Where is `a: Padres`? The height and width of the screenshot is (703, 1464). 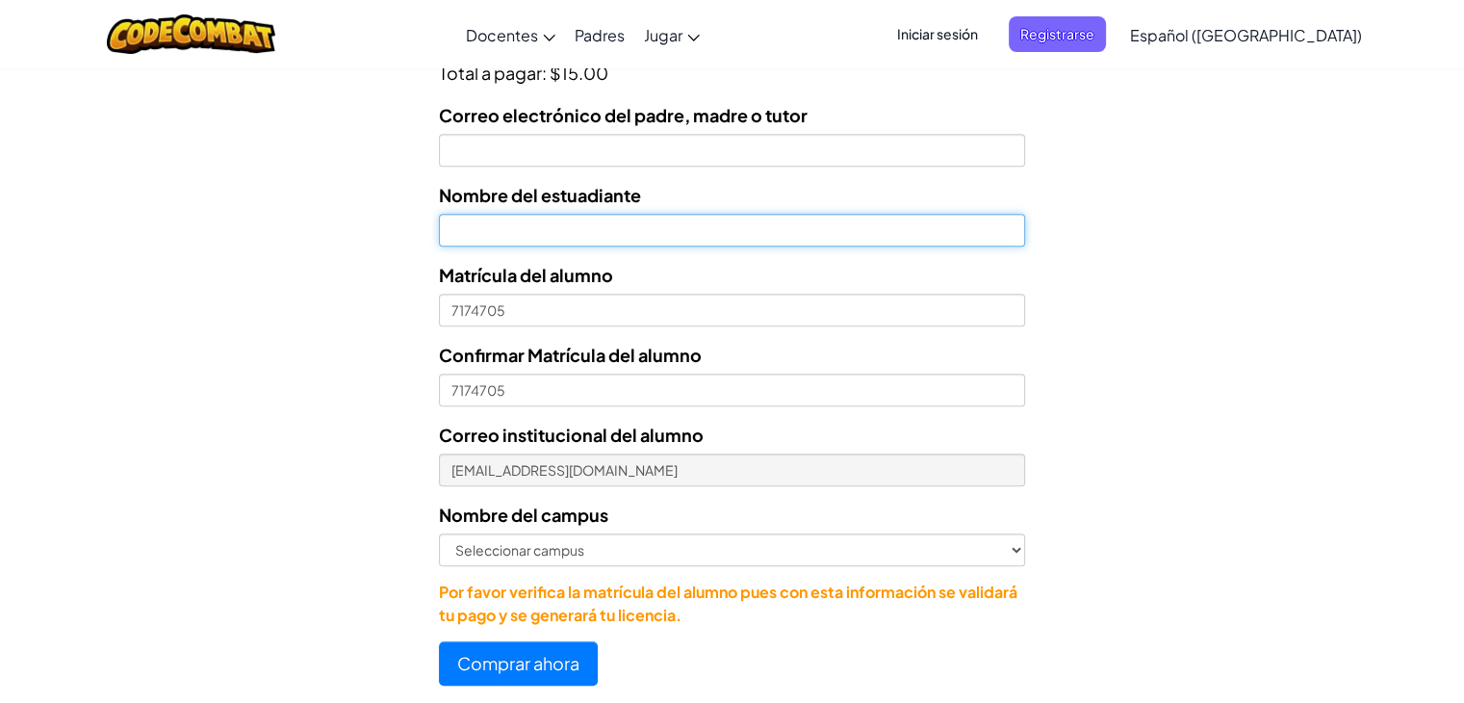 a: Padres is located at coordinates (600, 35).